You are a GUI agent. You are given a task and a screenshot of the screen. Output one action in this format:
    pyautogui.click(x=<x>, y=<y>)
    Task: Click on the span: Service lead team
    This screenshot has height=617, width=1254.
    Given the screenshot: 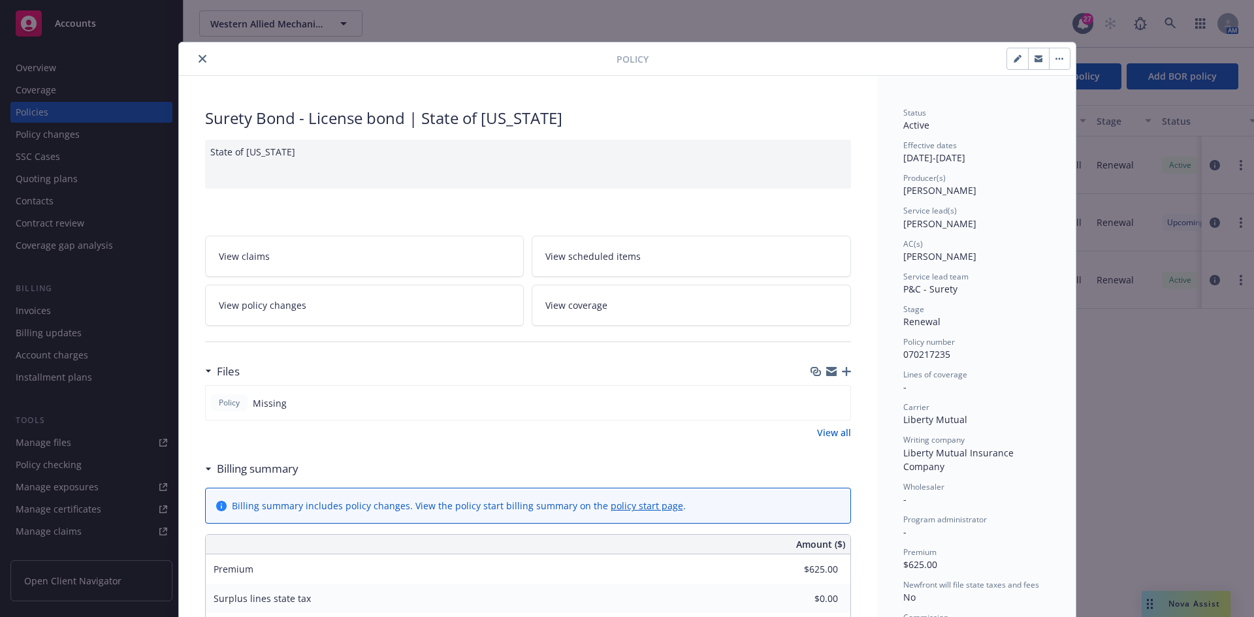 What is the action you would take?
    pyautogui.click(x=936, y=276)
    